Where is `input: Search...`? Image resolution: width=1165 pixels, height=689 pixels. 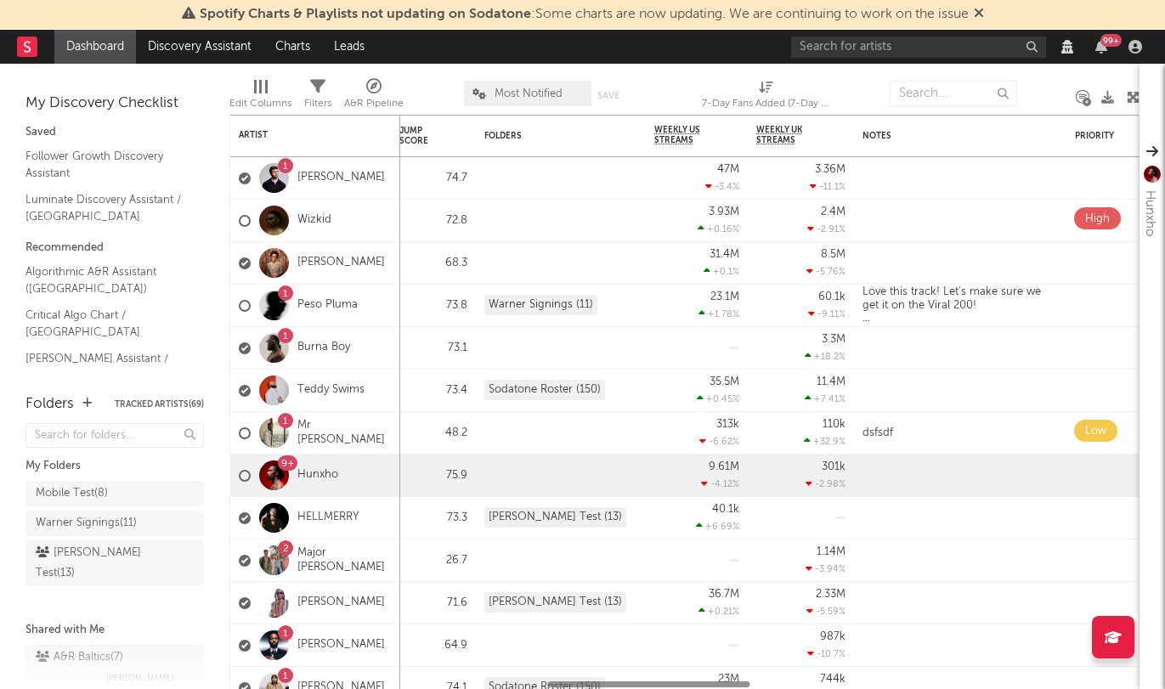
input: Search... is located at coordinates (953, 93).